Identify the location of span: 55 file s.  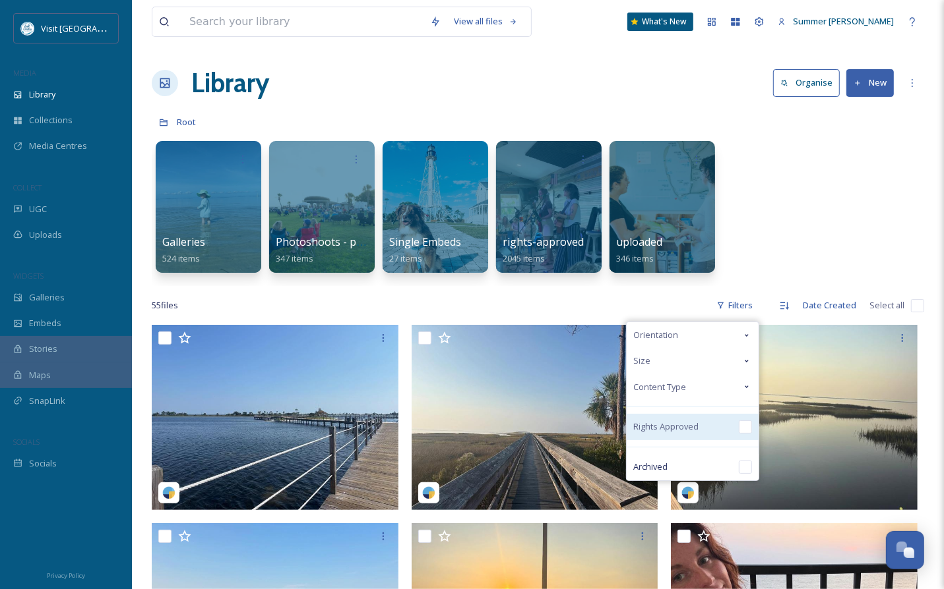
(165, 305).